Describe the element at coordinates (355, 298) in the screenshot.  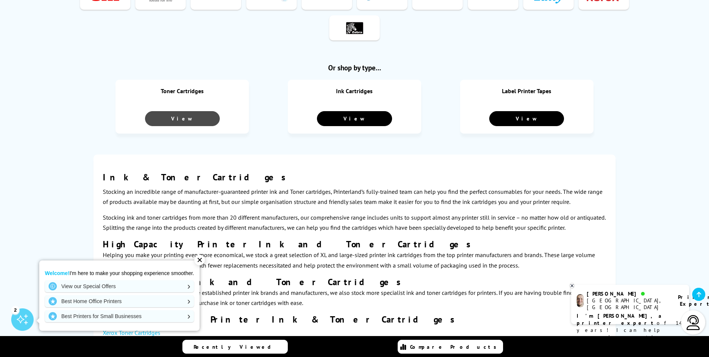
I see `p: Alongside the better-known and more established printer ink brands and manufacturers, we also sto...` at that location.